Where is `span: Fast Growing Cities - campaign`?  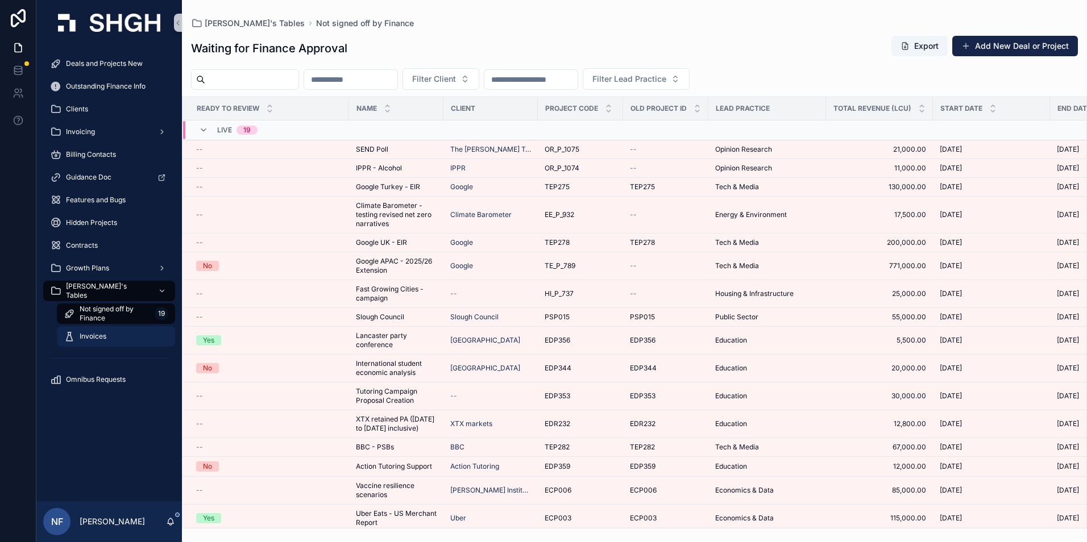
span: Fast Growing Cities - campaign is located at coordinates (396, 294).